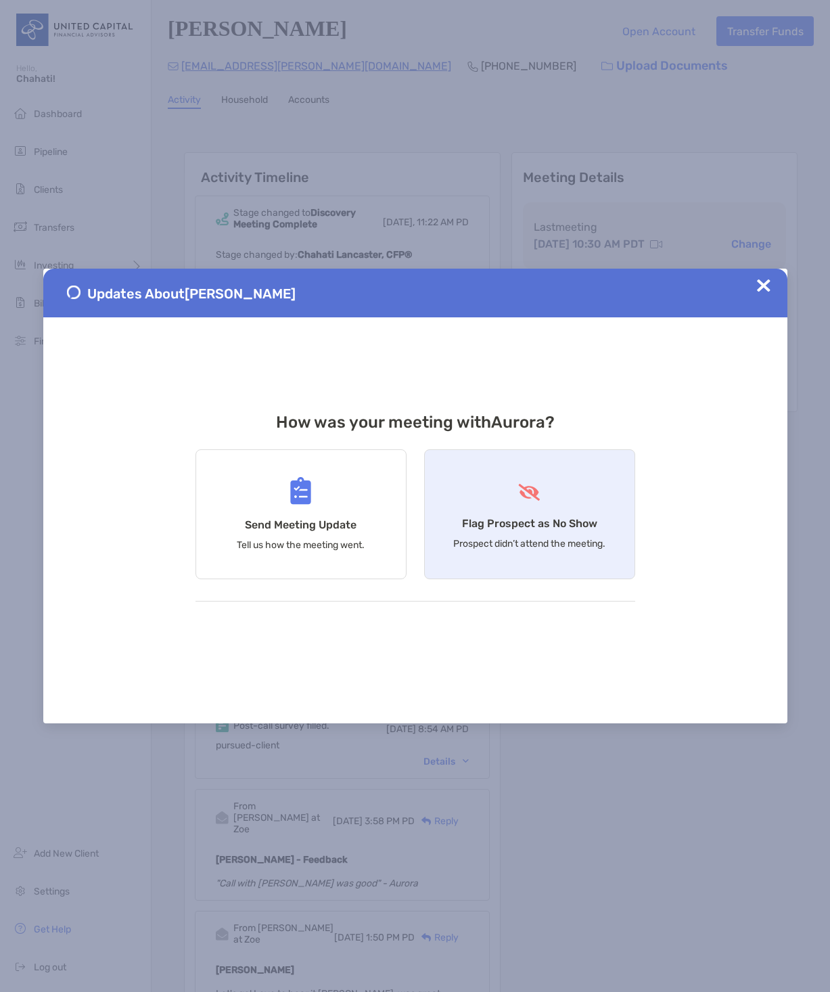 This screenshot has width=830, height=992. I want to click on p: Prospect didn’t attend the meeting., so click(529, 543).